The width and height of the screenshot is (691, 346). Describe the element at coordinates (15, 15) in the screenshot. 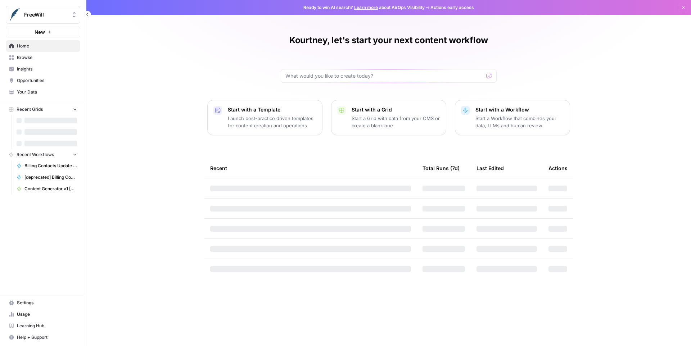

I see `img: FreeWill Logo` at that location.